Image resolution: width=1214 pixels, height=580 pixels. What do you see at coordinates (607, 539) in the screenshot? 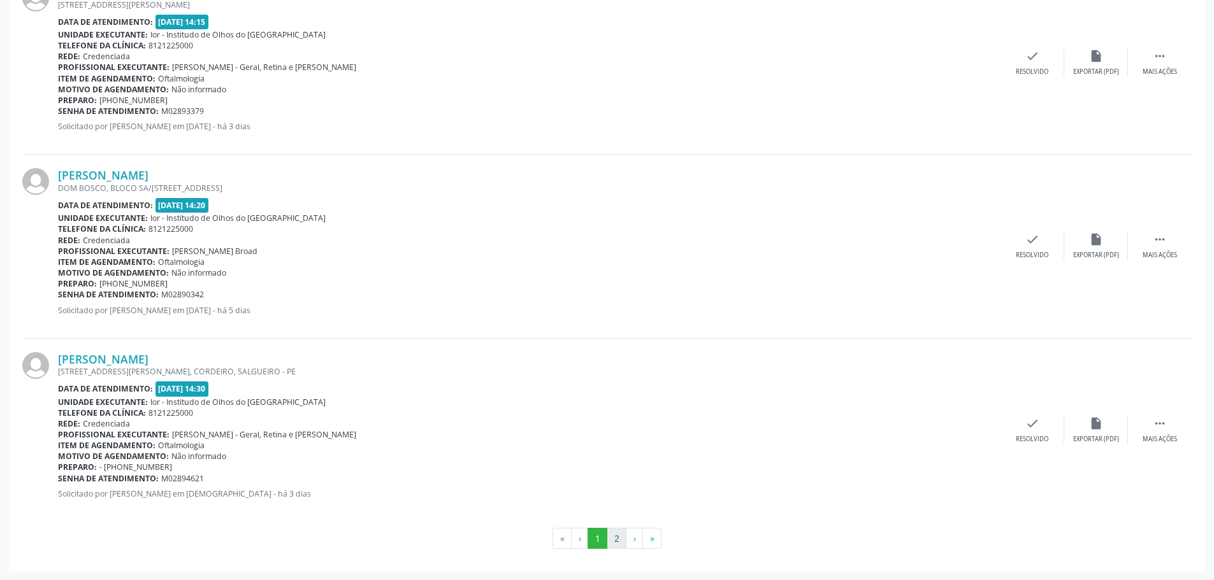
I see `ul: Pagination` at bounding box center [607, 539].